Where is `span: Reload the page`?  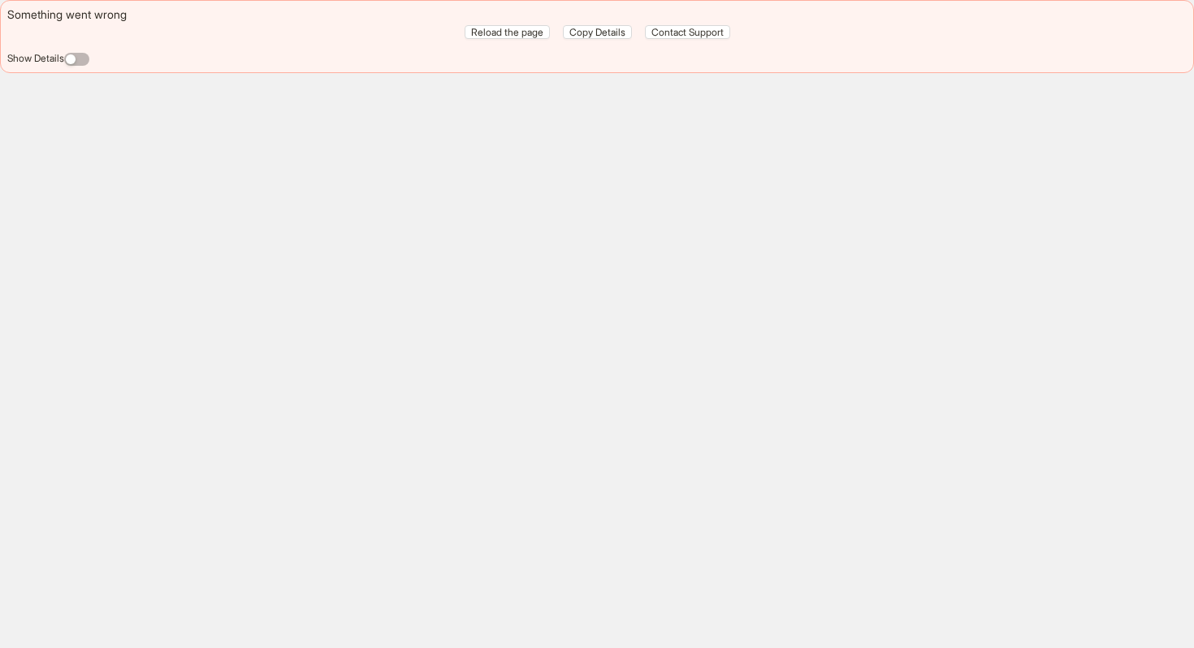 span: Reload the page is located at coordinates (507, 32).